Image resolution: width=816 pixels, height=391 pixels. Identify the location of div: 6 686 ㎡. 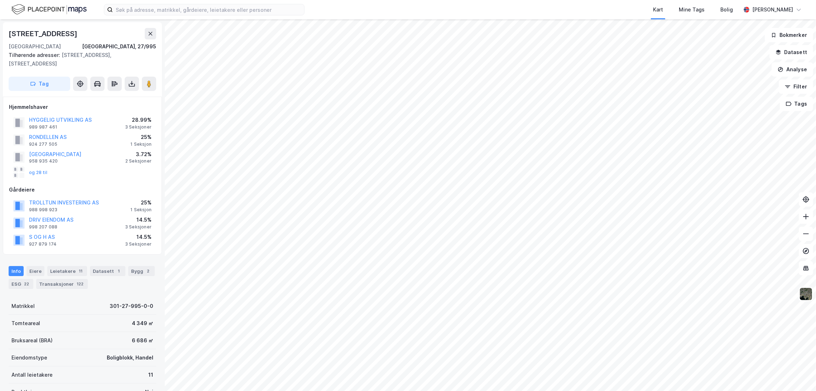
(142, 340).